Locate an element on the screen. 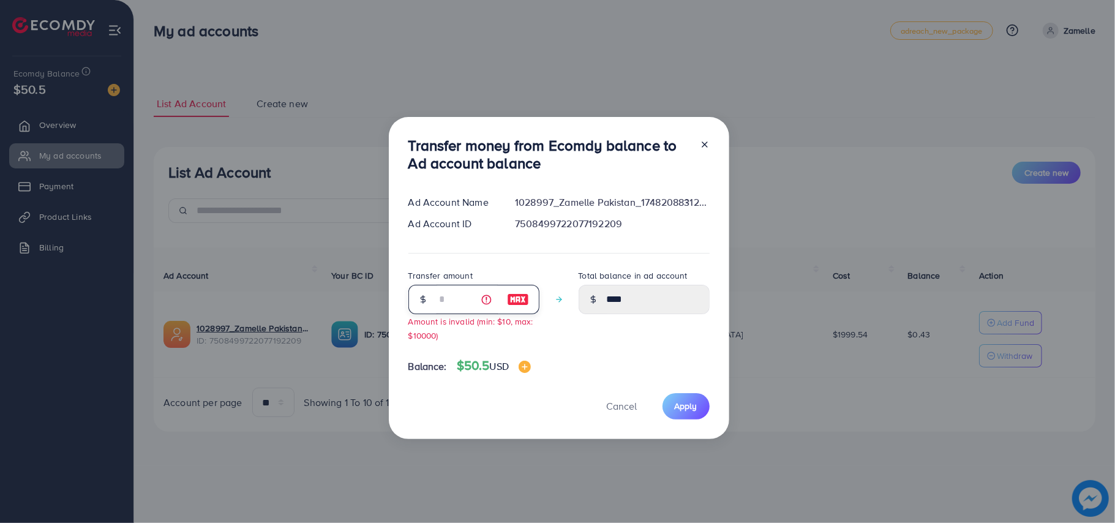 The image size is (1115, 523). span: USD is located at coordinates (499, 366).